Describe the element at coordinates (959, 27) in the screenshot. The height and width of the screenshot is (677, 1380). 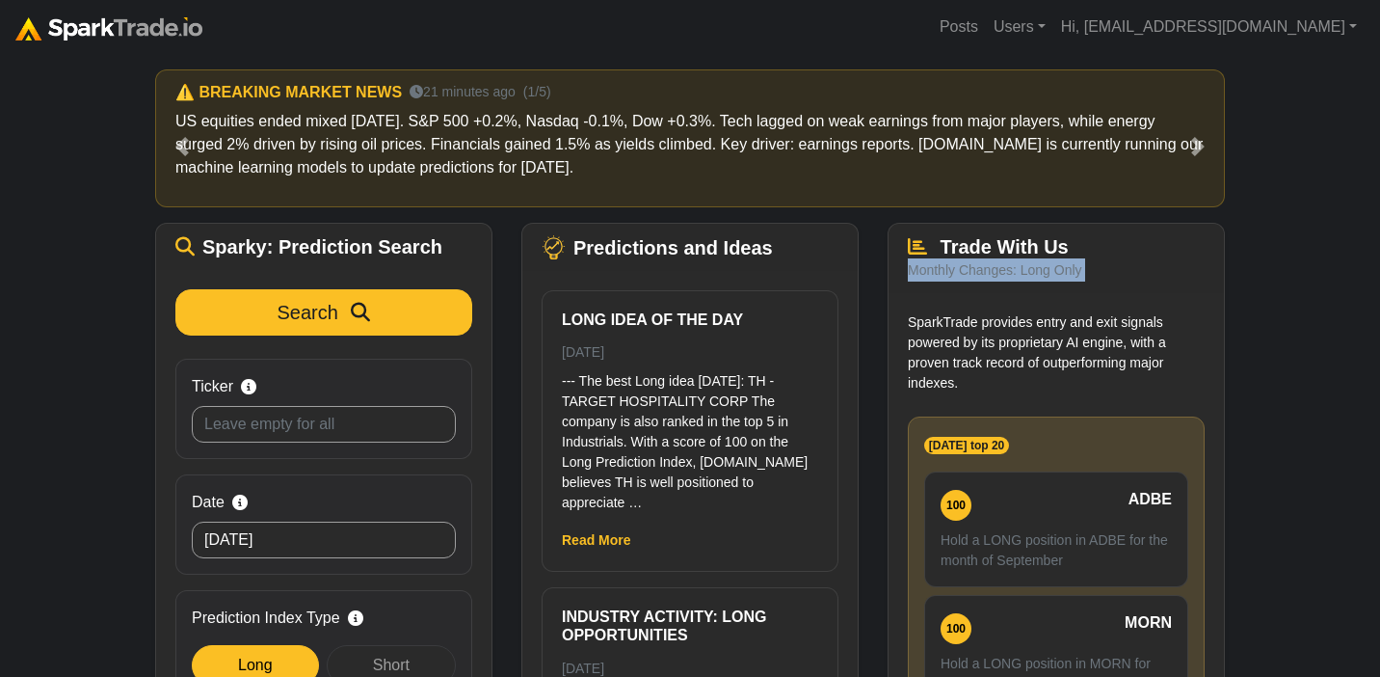
I see `a: Posts` at that location.